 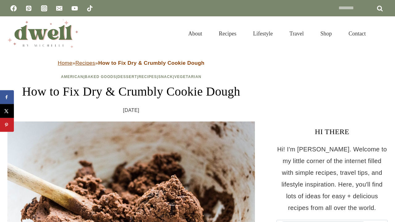 What do you see at coordinates (43, 34) in the screenshot?
I see `a: DWELL by michelle` at bounding box center [43, 34].